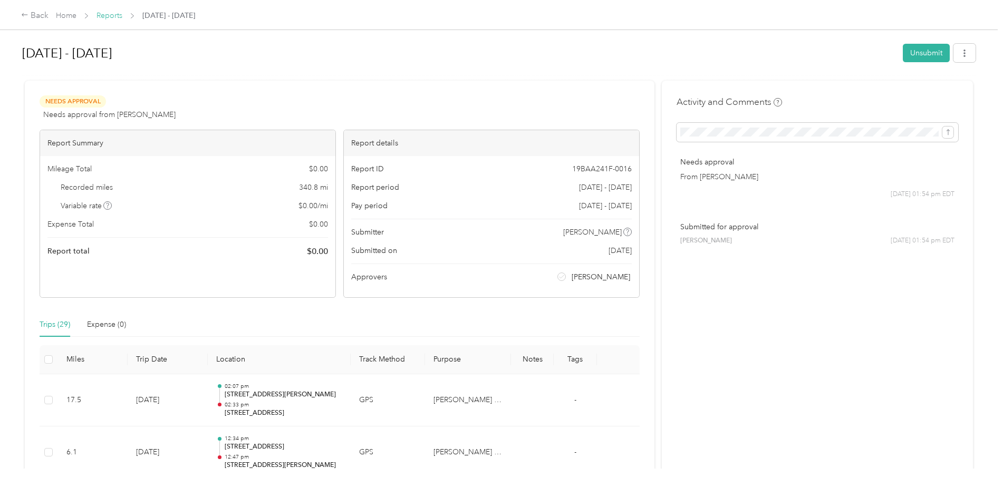 This screenshot has width=1003, height=487. What do you see at coordinates (729, 102) in the screenshot?
I see `h4: Activity and Comments` at bounding box center [729, 102].